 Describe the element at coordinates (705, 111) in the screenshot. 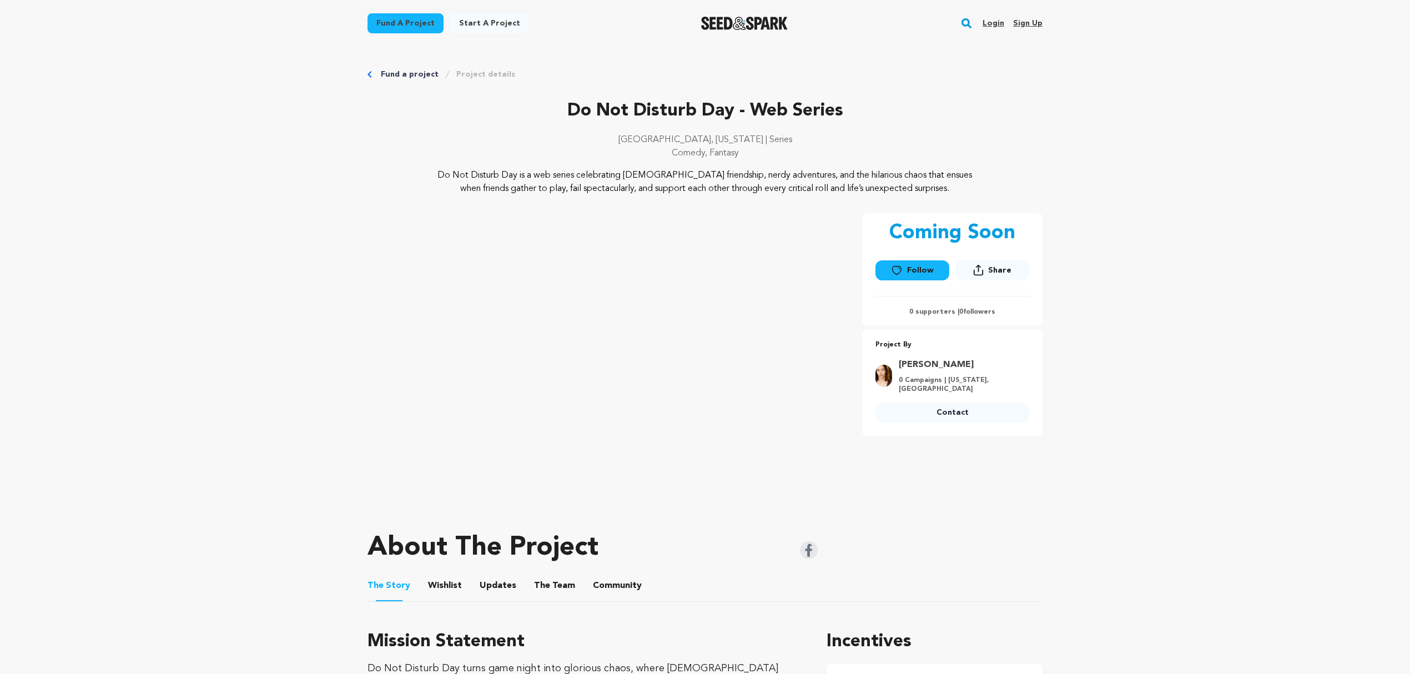

I see `p: Do Not Disturb Day - Web Series` at that location.